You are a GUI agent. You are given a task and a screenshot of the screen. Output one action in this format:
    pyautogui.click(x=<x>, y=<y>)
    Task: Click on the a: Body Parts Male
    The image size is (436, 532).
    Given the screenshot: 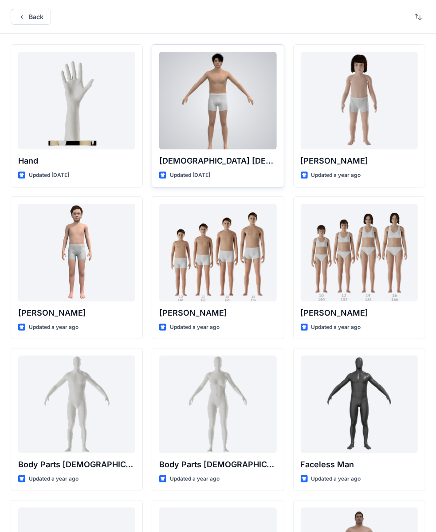 What is the action you would take?
    pyautogui.click(x=77, y=405)
    